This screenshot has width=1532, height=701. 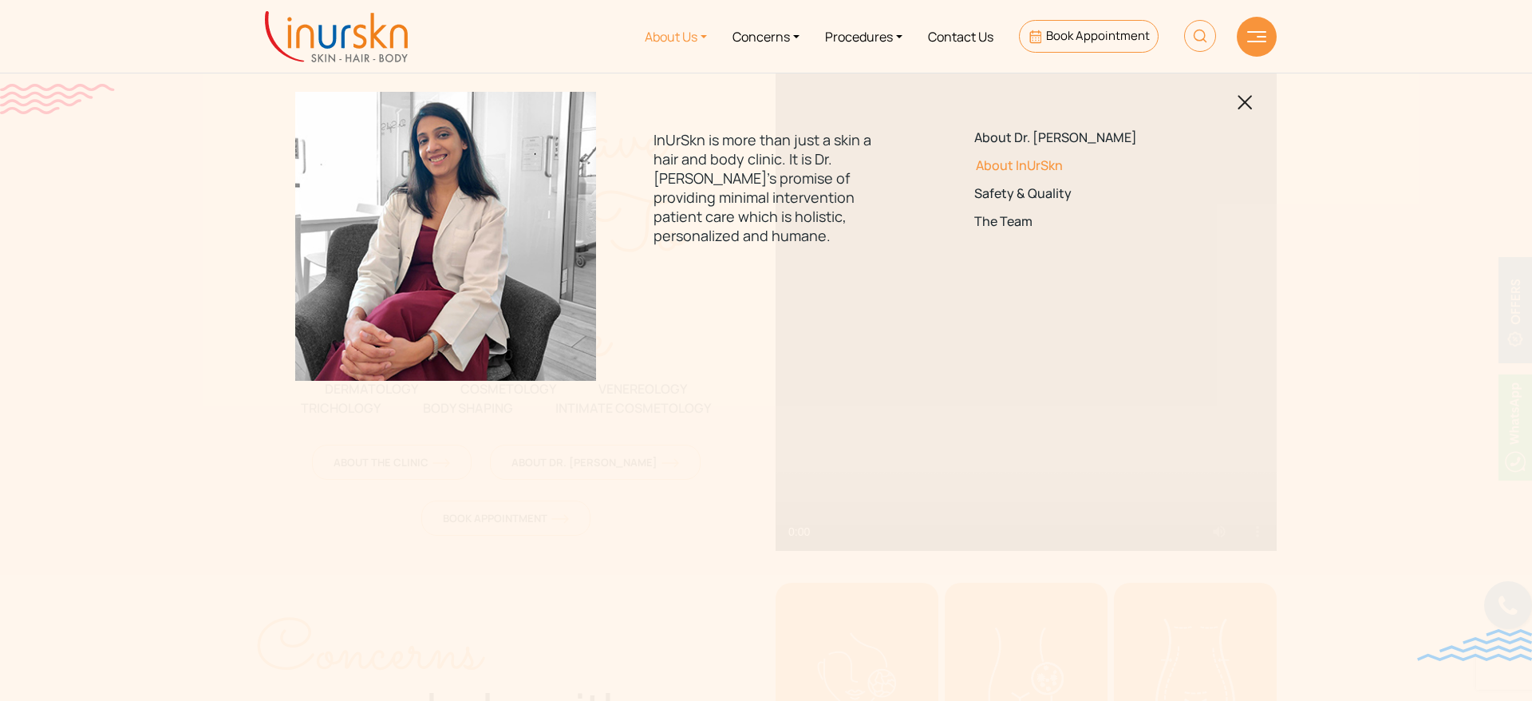 What do you see at coordinates (445, 236) in the screenshot?
I see `img: menuabout` at bounding box center [445, 236].